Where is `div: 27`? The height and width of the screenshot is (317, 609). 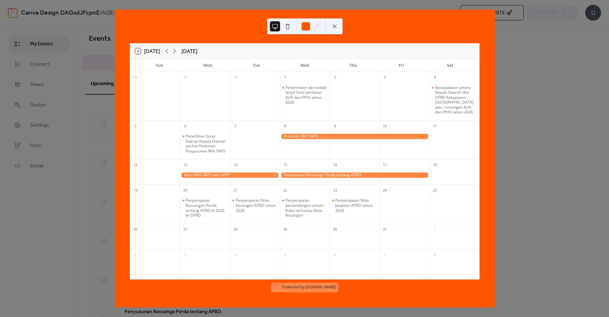 div: 27 is located at coordinates (185, 229).